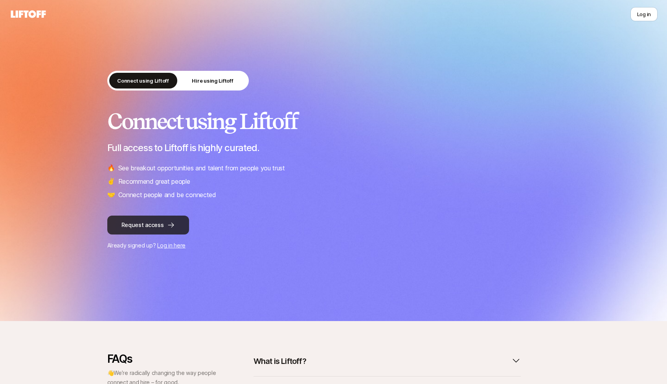 The image size is (667, 384). I want to click on p: What is Liftoff?, so click(280, 361).